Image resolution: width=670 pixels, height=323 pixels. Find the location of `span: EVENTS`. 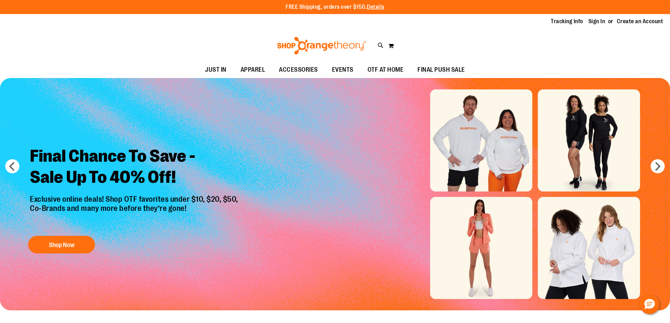

span: EVENTS is located at coordinates (343, 70).